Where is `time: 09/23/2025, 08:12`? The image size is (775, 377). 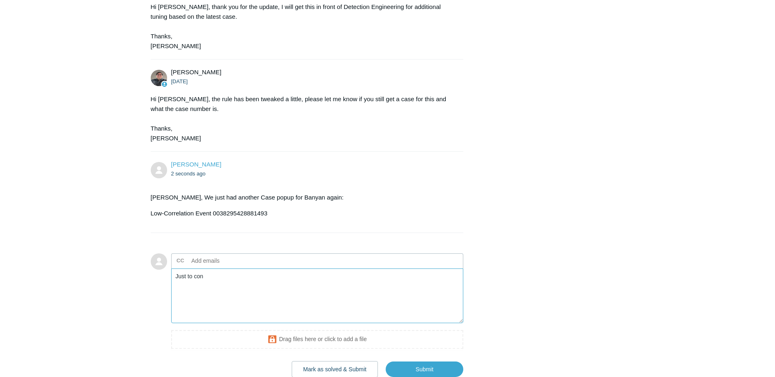 time: 09/23/2025, 08:12 is located at coordinates (179, 81).